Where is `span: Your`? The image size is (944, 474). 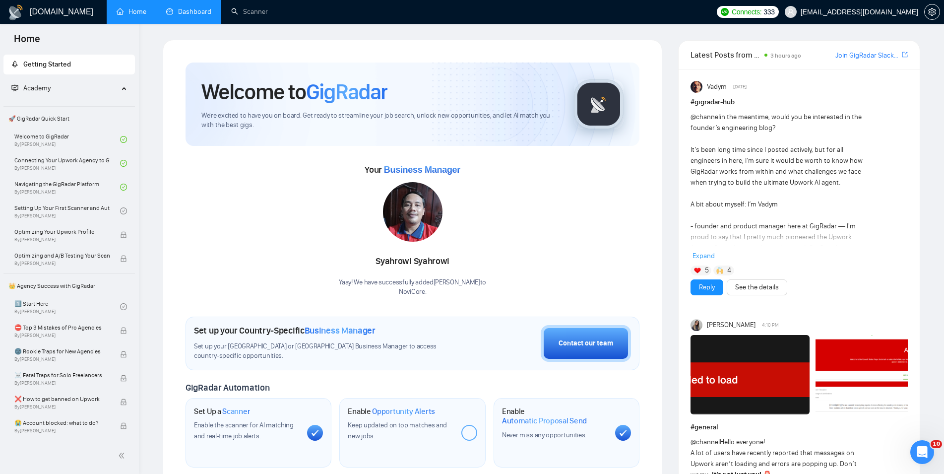
span: Your is located at coordinates (412, 170).